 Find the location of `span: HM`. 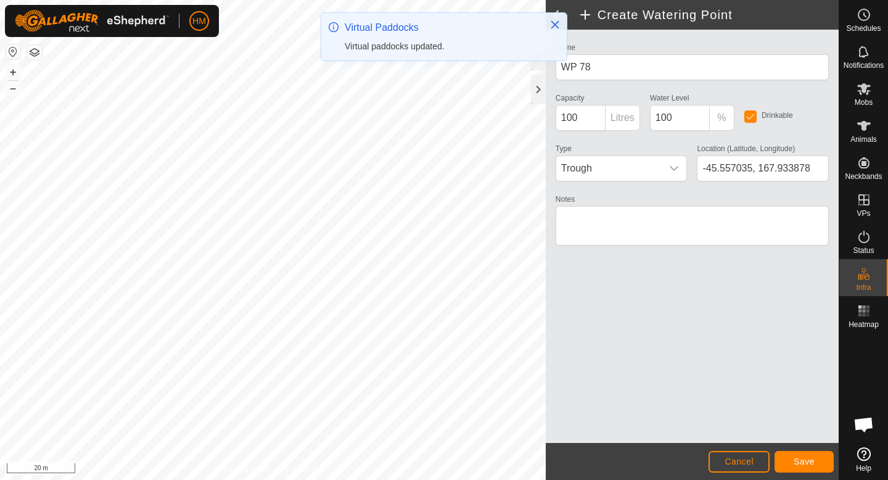

span: HM is located at coordinates (199, 21).